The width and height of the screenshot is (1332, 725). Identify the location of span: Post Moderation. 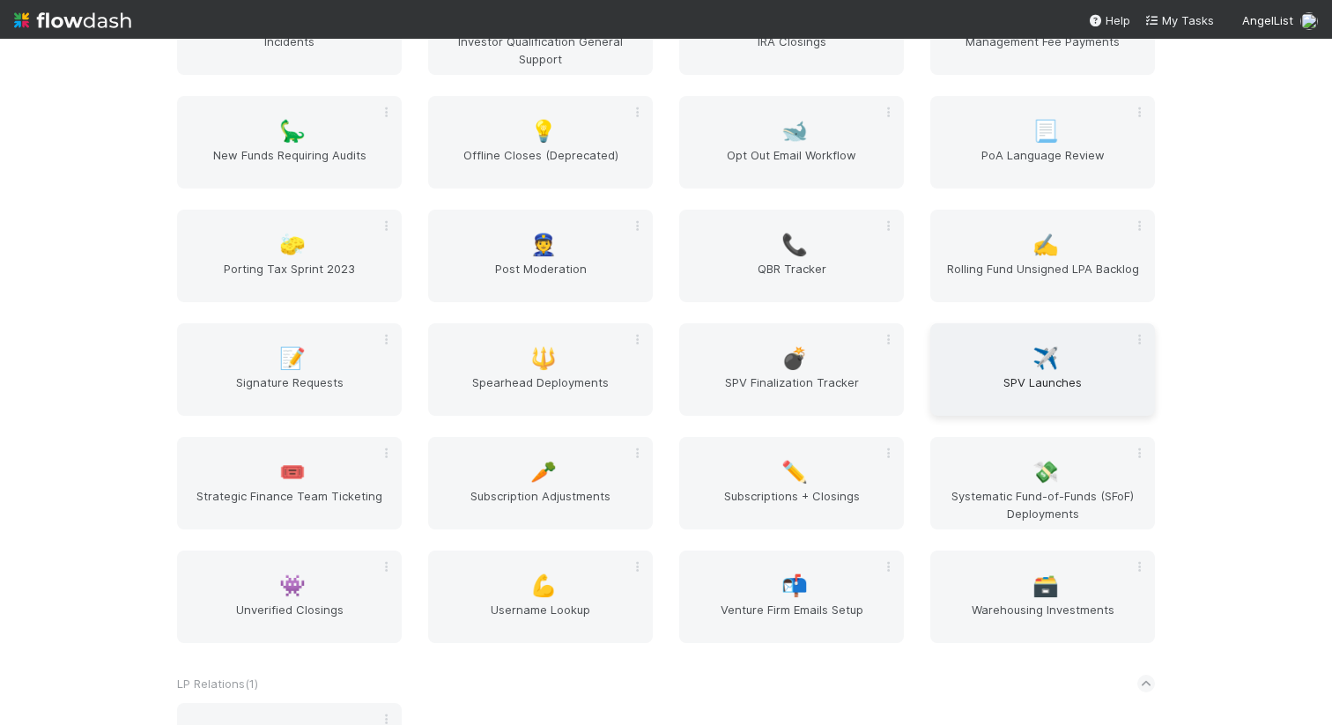
(540, 277).